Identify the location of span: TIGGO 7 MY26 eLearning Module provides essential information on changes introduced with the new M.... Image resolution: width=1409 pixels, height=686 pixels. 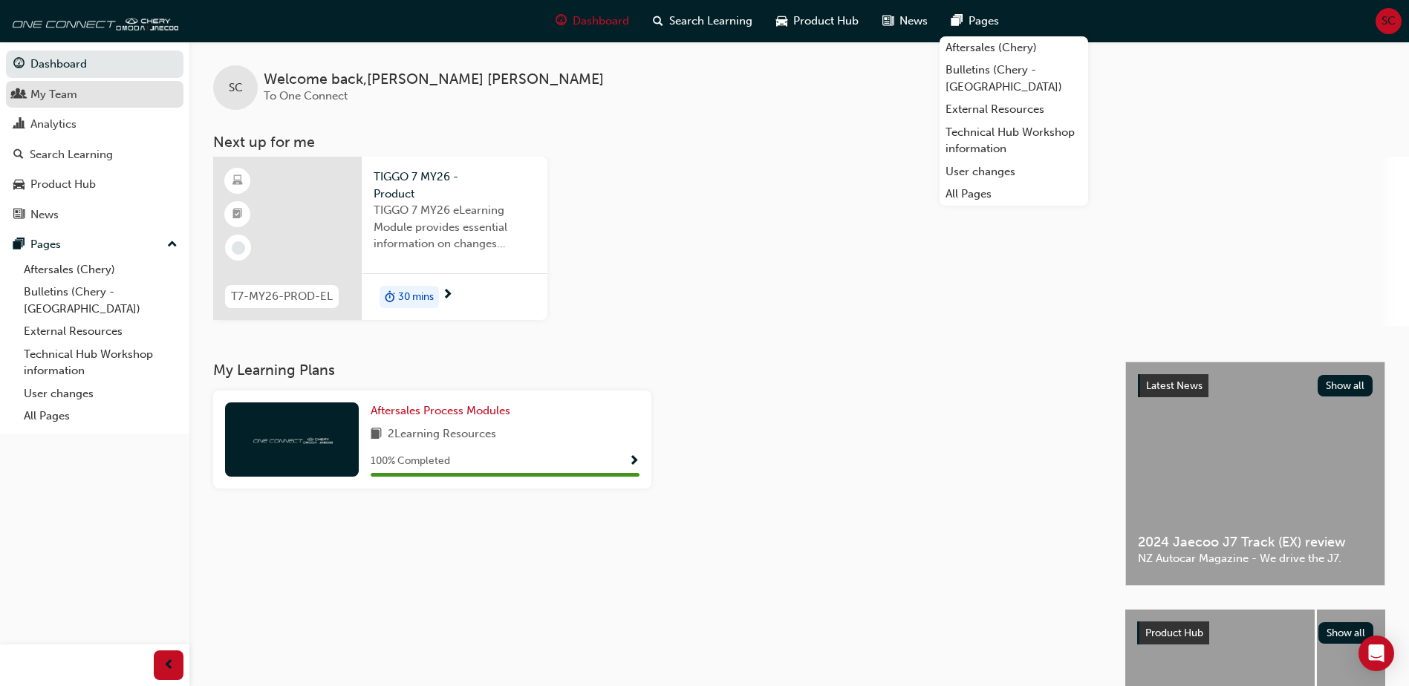
(455, 227).